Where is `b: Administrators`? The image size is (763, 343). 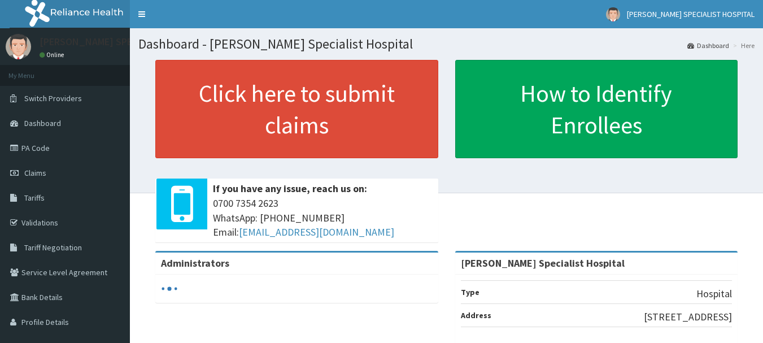
b: Administrators is located at coordinates (195, 262).